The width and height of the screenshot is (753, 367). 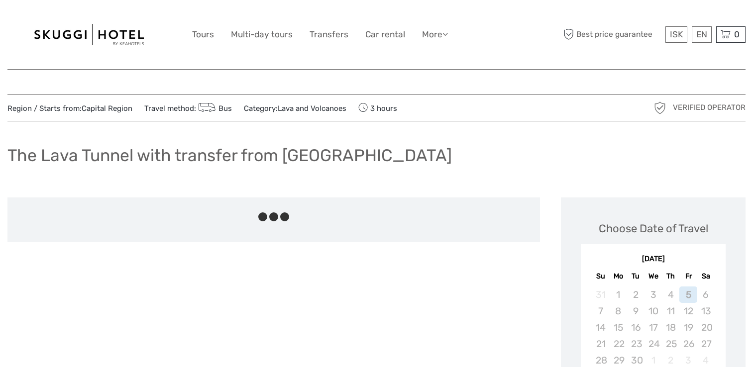 I want to click on div: Not available Thursday, September 18th, 2025, so click(x=670, y=327).